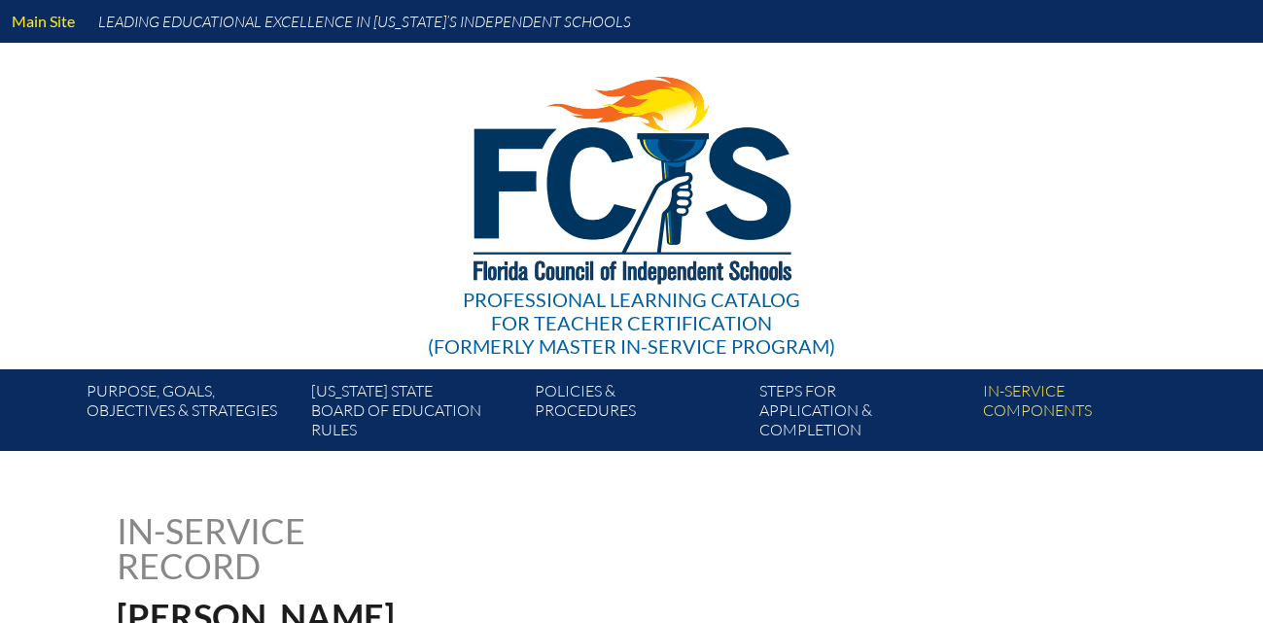  Describe the element at coordinates (631, 175) in the screenshot. I see `img: FCISlogo221.eps` at that location.